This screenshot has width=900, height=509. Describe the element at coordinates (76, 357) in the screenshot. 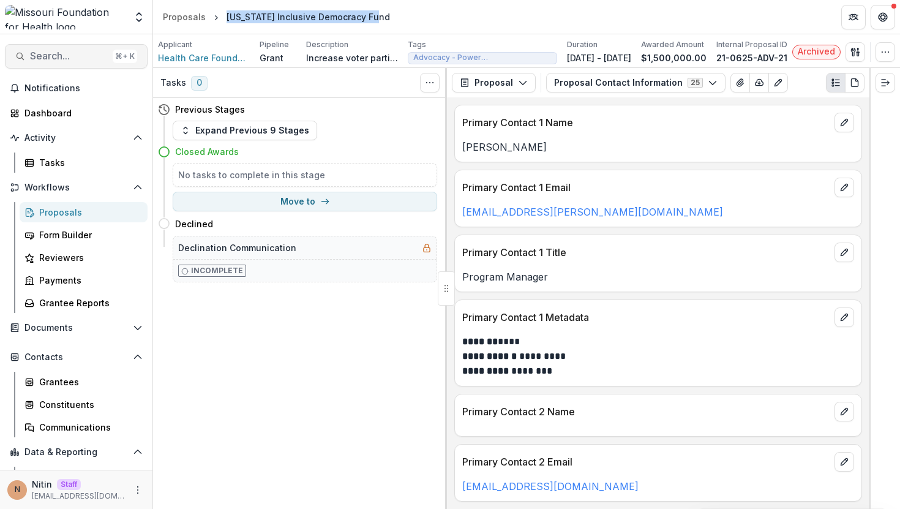

I see `button: Open Contacts` at that location.